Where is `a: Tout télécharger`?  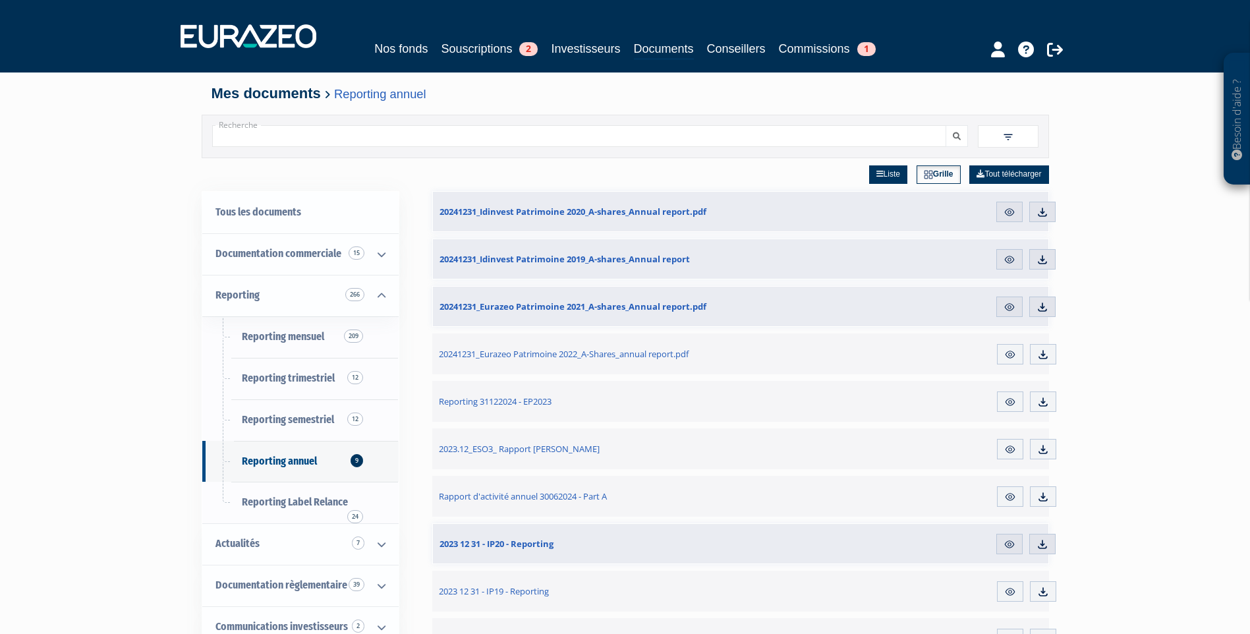 a: Tout télécharger is located at coordinates (1009, 175).